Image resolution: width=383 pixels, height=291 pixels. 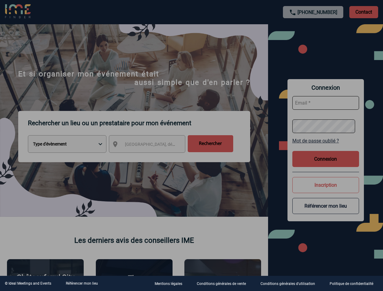 What do you see at coordinates (169, 285) in the screenshot?
I see `p: Mentions légales` at bounding box center [169, 285].